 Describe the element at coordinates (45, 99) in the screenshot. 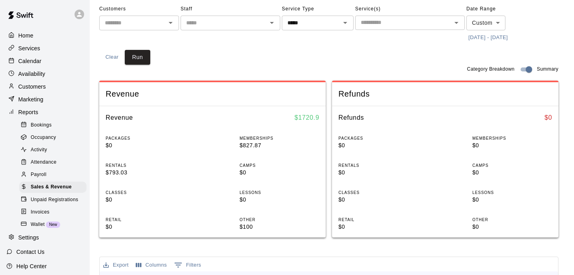

I see `a: Marketing` at that location.